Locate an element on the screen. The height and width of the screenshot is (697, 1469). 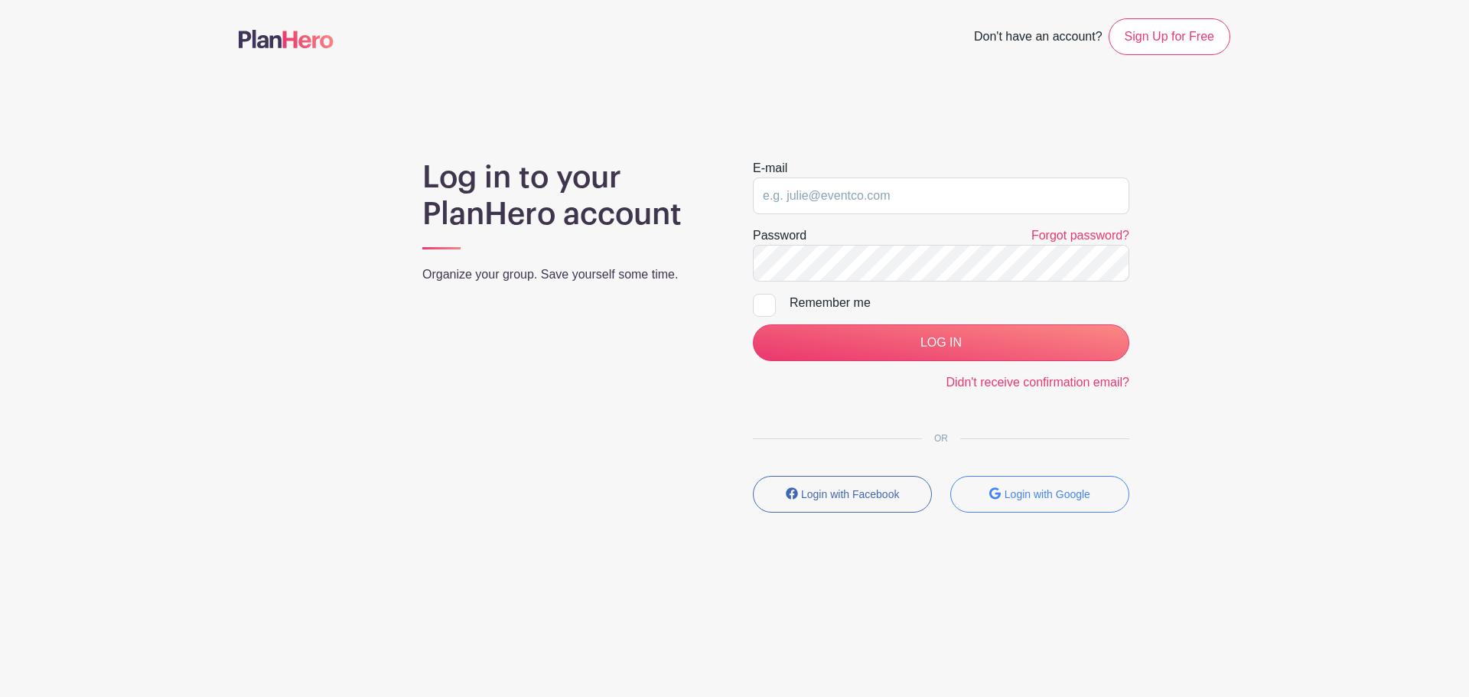
span: Don't have an account? is located at coordinates (1038, 38).